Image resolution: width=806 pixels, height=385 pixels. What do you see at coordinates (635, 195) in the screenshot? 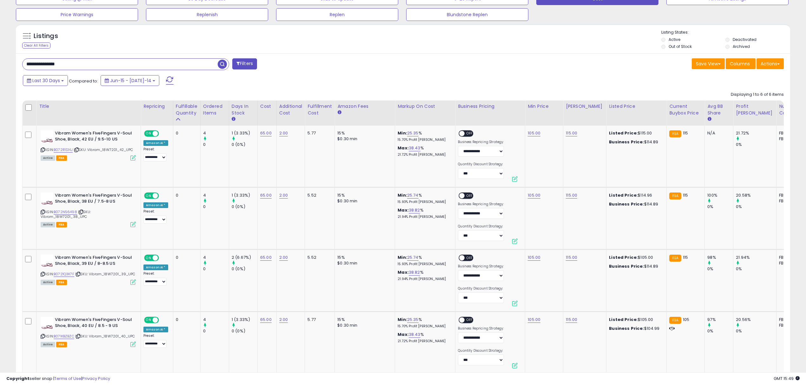
I see `div: $114.96` at bounding box center [635, 195].